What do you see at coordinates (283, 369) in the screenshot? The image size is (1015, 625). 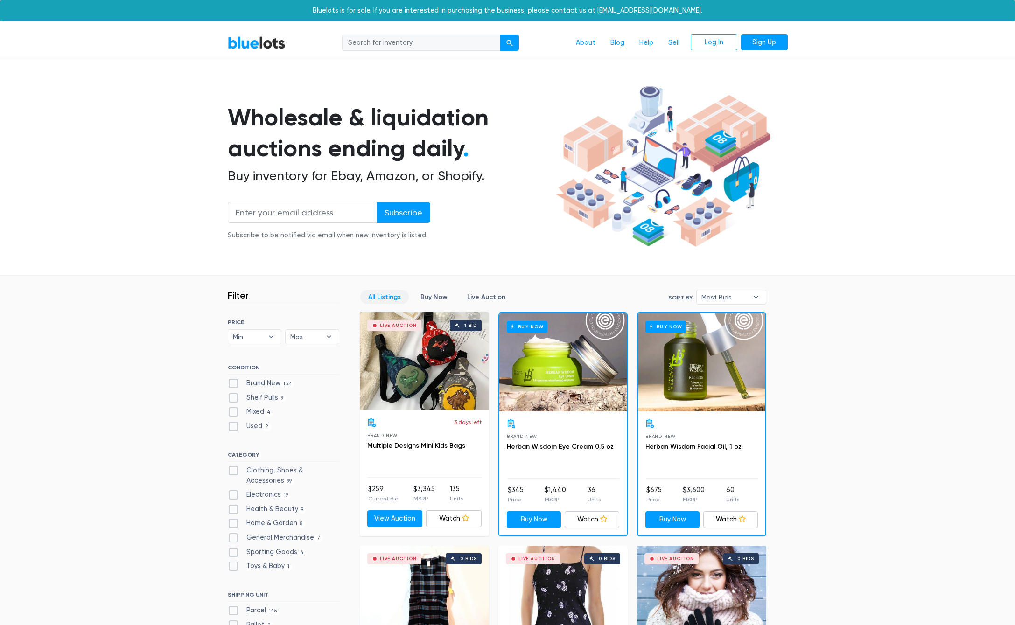 I see `h6: CONDITION` at bounding box center [283, 369].